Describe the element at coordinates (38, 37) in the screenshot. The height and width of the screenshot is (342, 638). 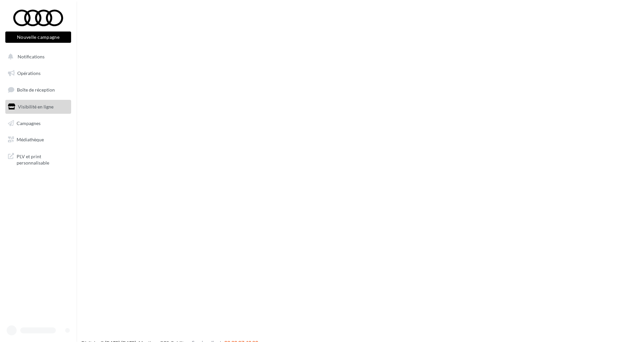
I see `button: Nouvelle campagne` at that location.